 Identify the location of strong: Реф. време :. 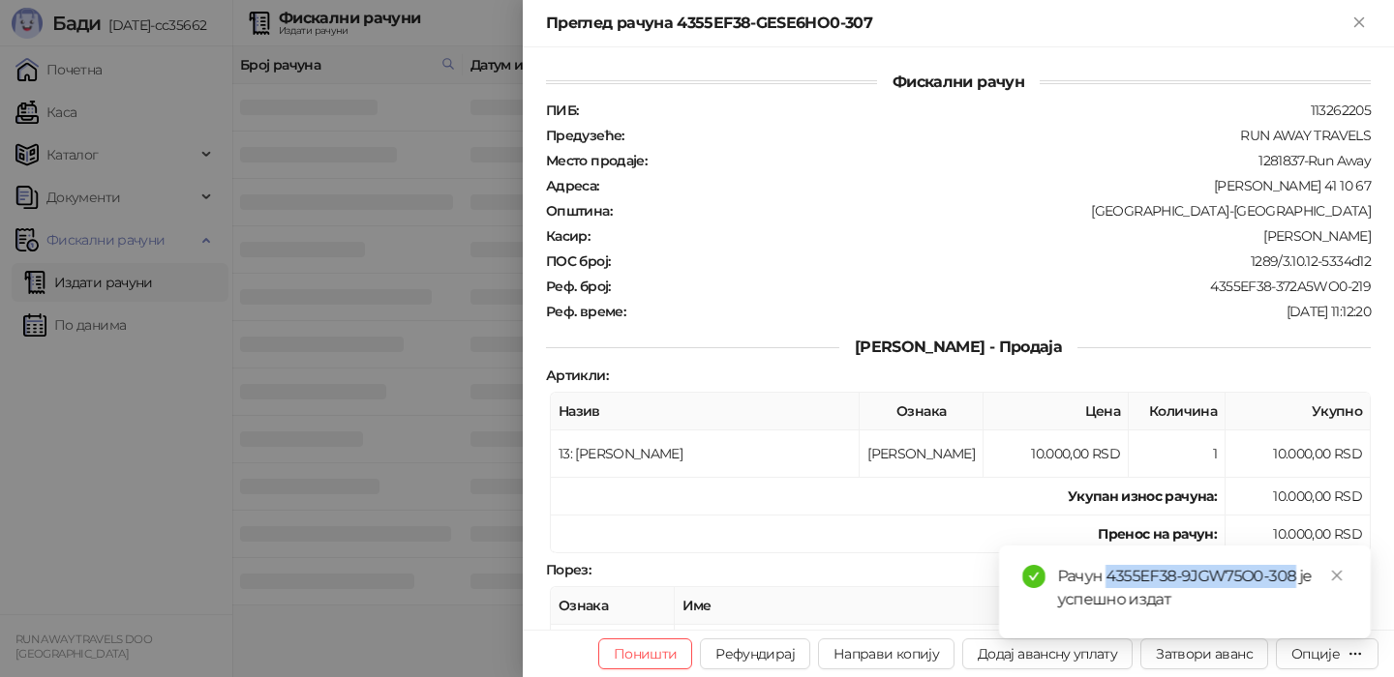
(585, 312).